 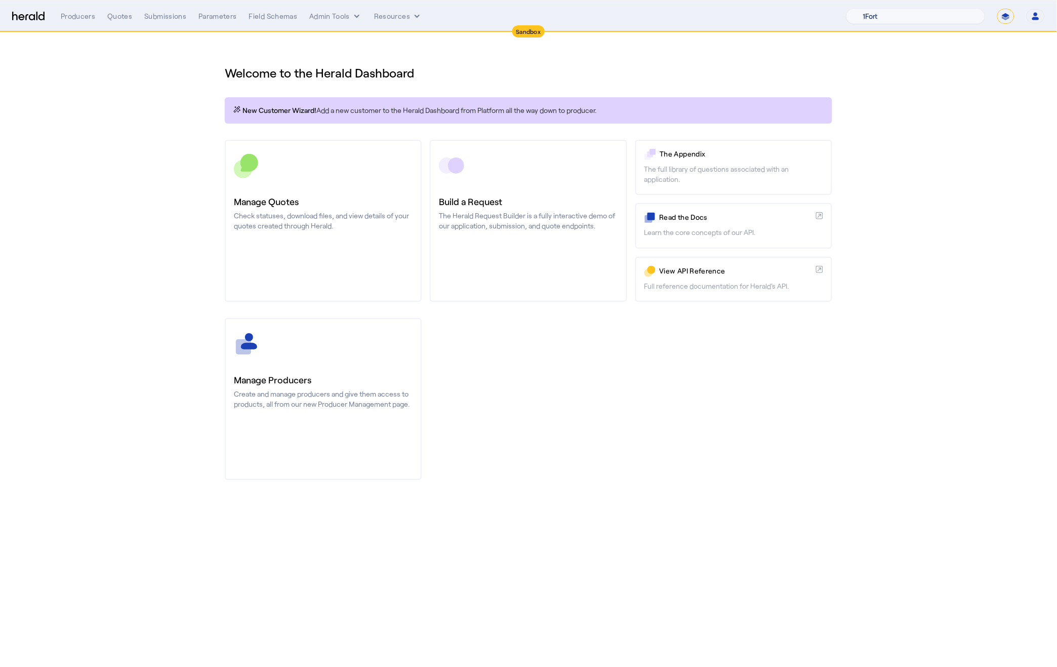 What do you see at coordinates (273, 16) in the screenshot?
I see `div: Field Schemas` at bounding box center [273, 16].